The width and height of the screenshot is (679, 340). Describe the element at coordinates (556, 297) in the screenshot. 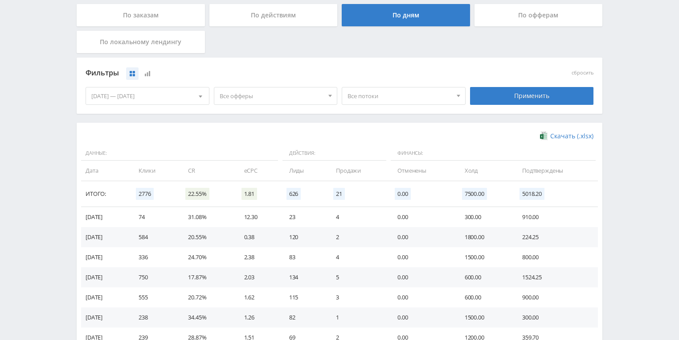

I see `td: 900.00` at that location.